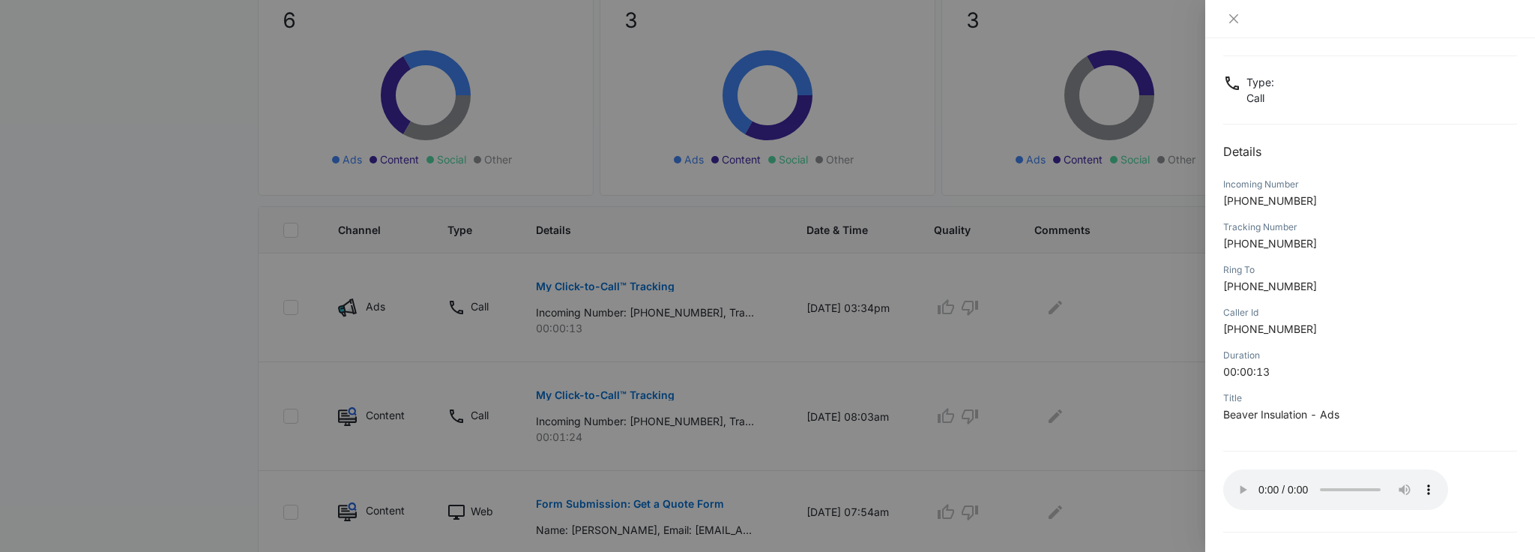 This screenshot has width=1535, height=552. I want to click on div: Title, so click(1370, 398).